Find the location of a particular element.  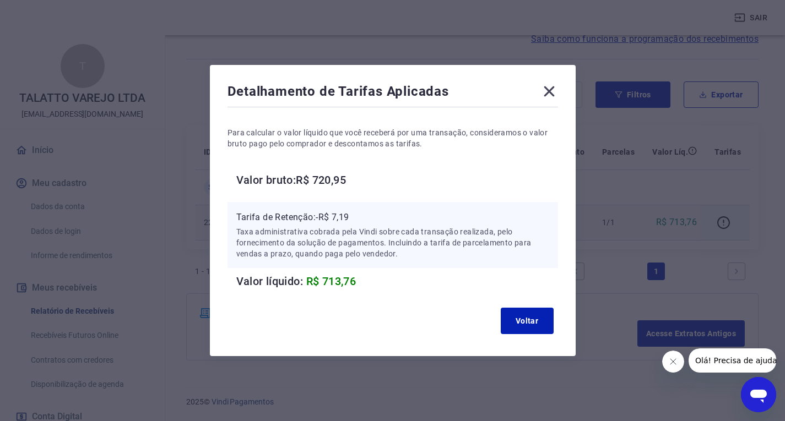

p: Taxa administrativa cobrada pela Vindi sobre cada transação realizada, pelo fornecimento da soluç... is located at coordinates (393, 243).